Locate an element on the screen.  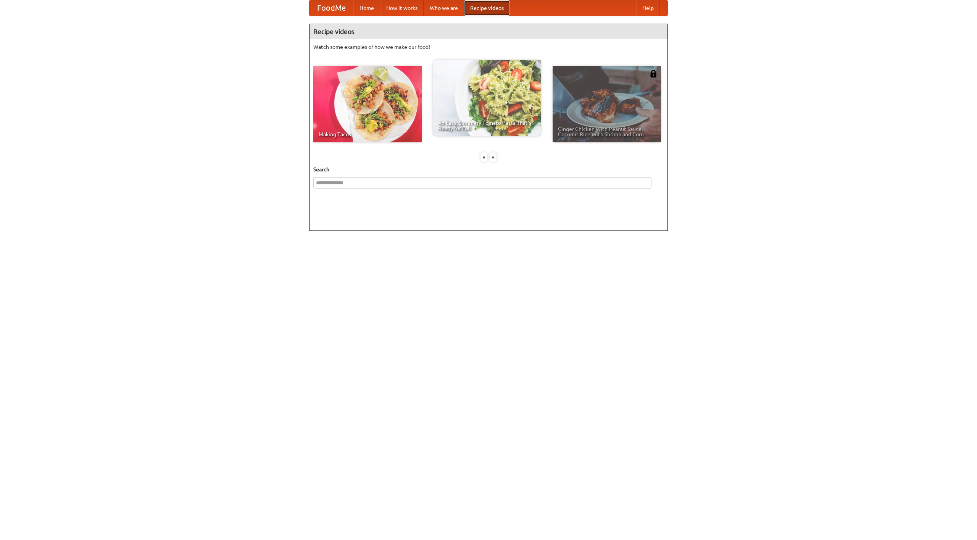
a: FoodMe is located at coordinates (331, 8).